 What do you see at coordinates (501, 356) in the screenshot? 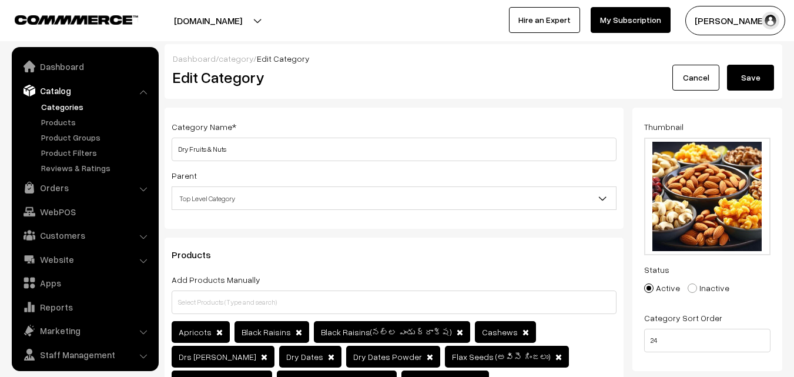
I see `span: Flax Seeds (అవిసె గింజలు)` at bounding box center [501, 356].